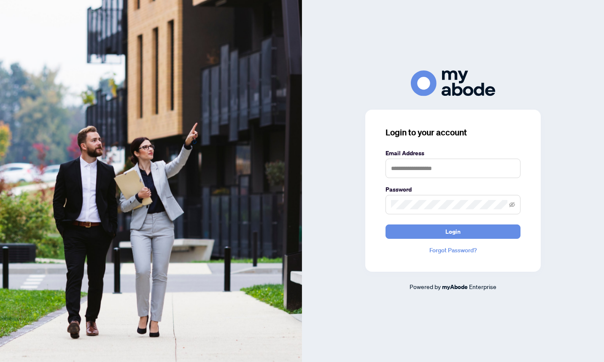  Describe the element at coordinates (425, 286) in the screenshot. I see `span: Powered by` at that location.